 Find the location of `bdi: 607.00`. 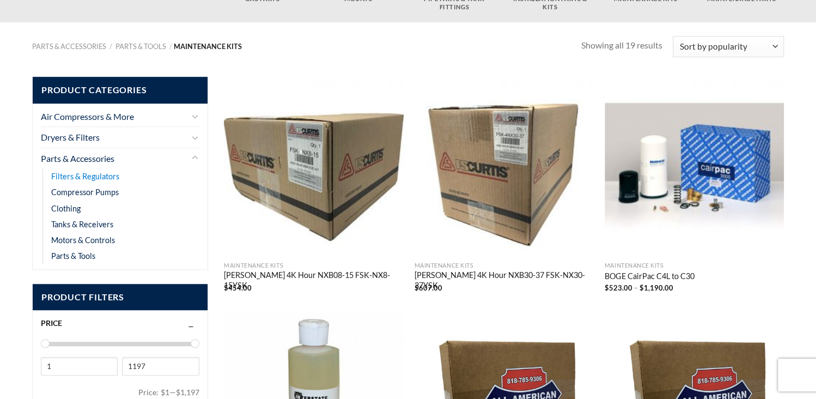

bdi: 607.00 is located at coordinates (428, 288).